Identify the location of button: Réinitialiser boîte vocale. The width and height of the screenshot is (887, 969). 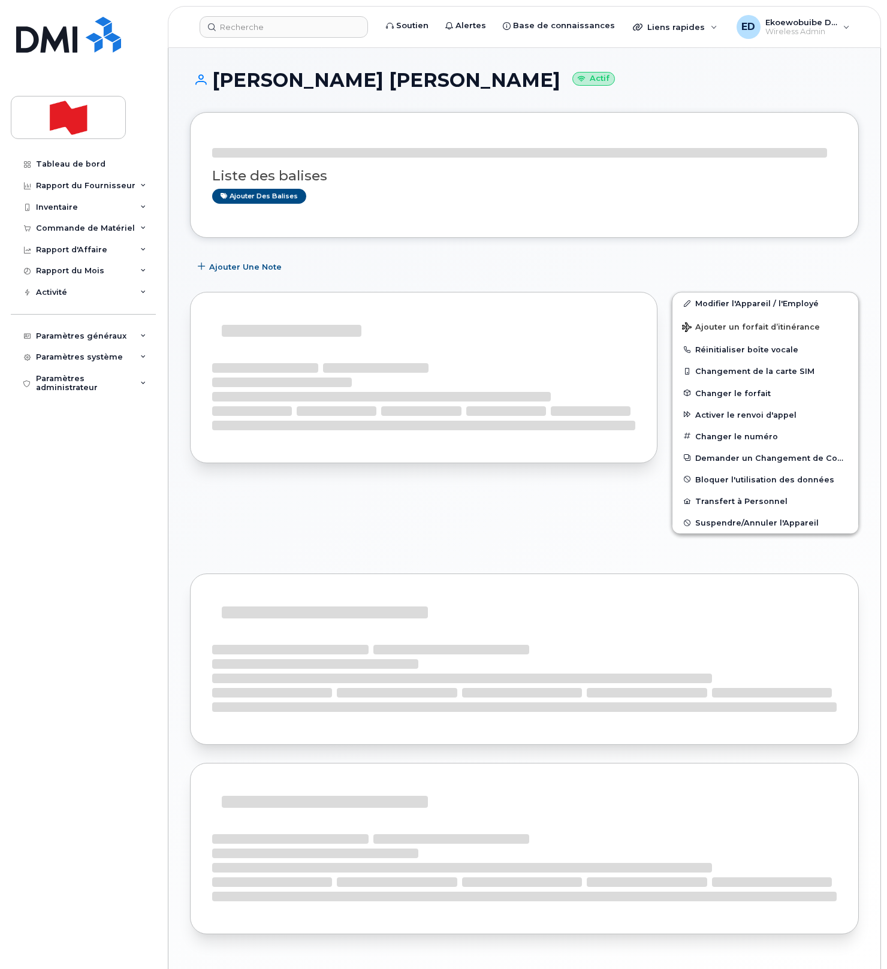
(765, 349).